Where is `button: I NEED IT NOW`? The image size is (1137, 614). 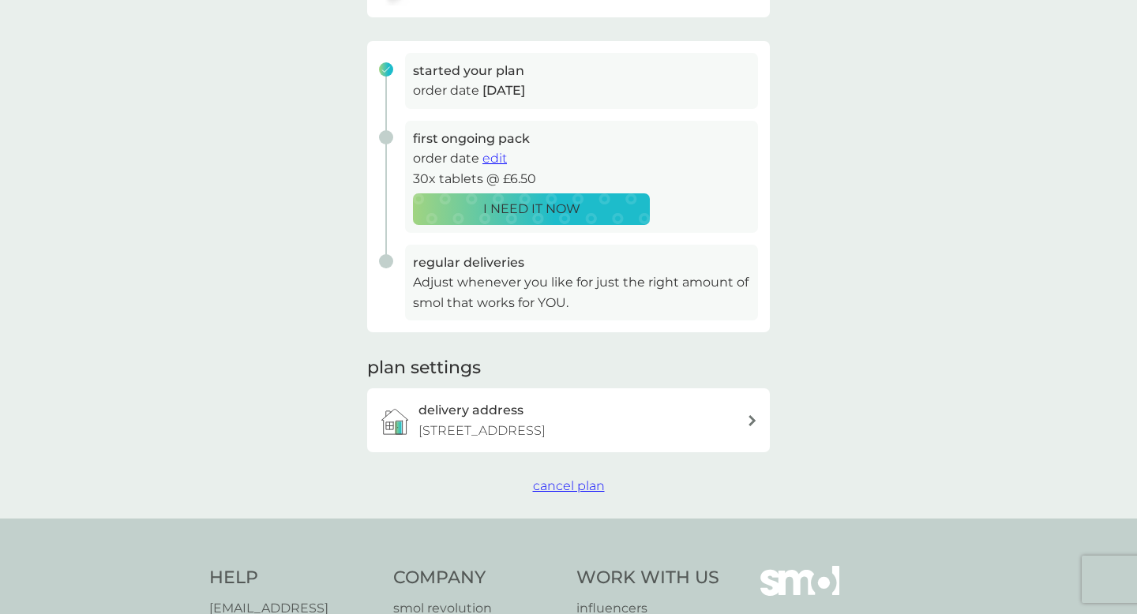
button: I NEED IT NOW is located at coordinates (531, 209).